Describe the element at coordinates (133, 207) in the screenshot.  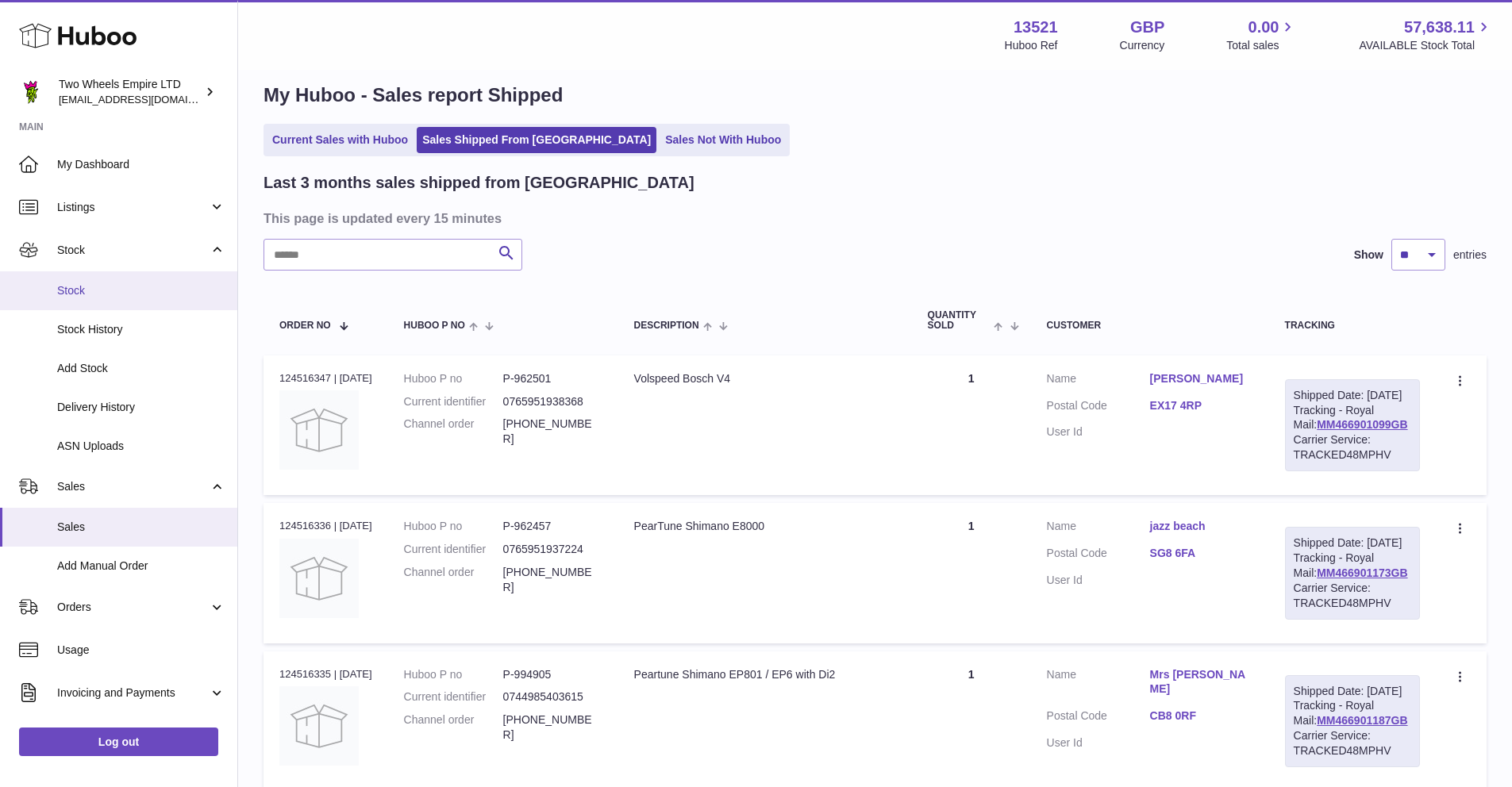
I see `span: Listings` at that location.